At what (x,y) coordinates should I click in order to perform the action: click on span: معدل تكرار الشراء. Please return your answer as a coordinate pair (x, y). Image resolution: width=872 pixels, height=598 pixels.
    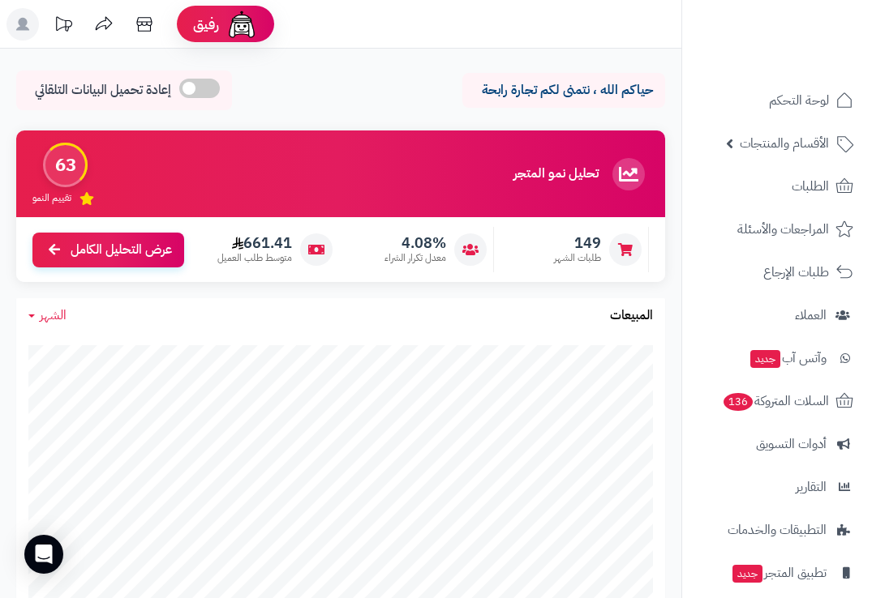
    Looking at the image, I should click on (415, 258).